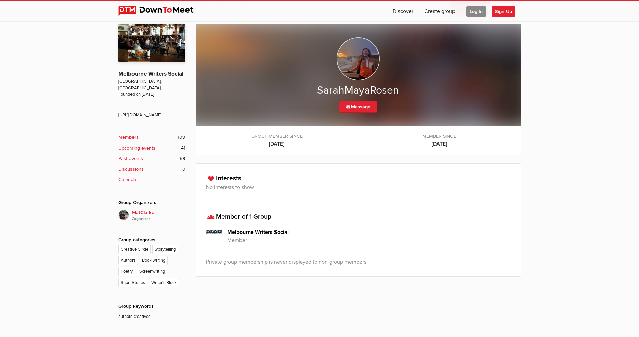 The height and width of the screenshot is (337, 639). I want to click on h3: No interests to show, so click(358, 187).